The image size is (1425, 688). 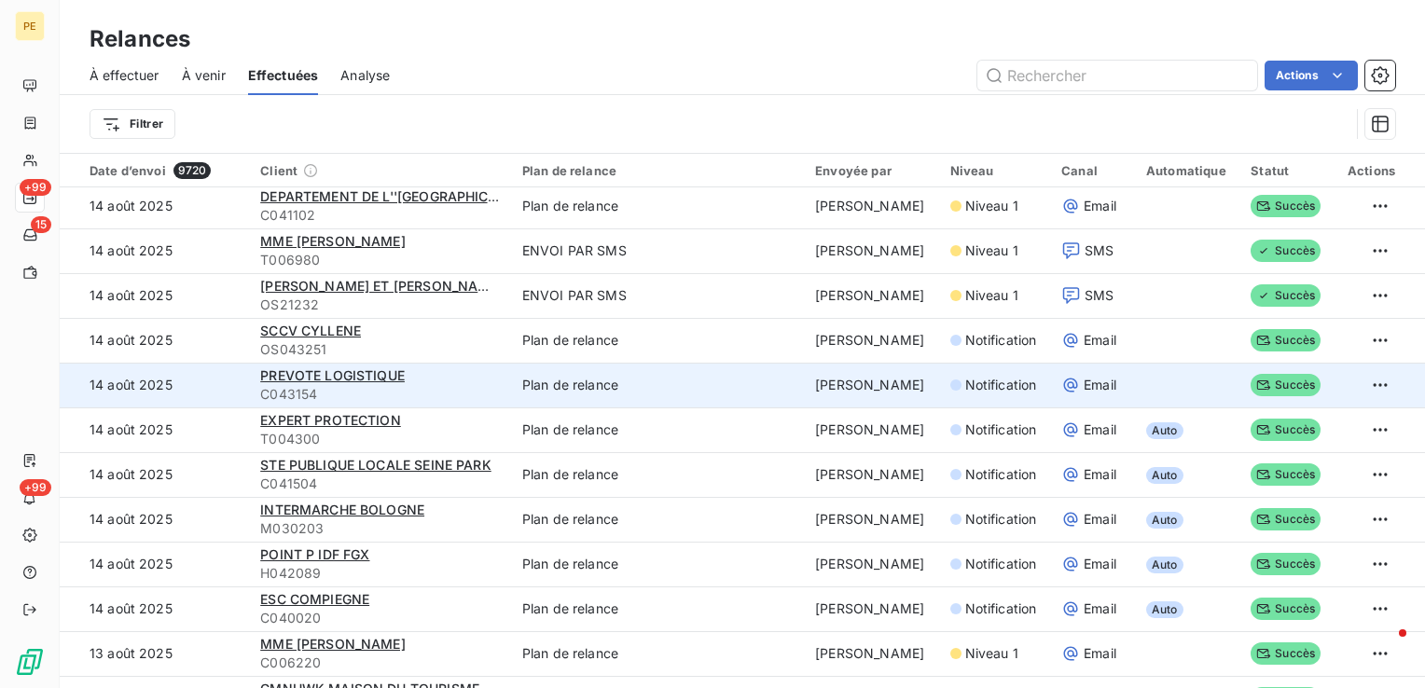 What do you see at coordinates (310, 330) in the screenshot?
I see `span: SCCV CYLLENE` at bounding box center [310, 330].